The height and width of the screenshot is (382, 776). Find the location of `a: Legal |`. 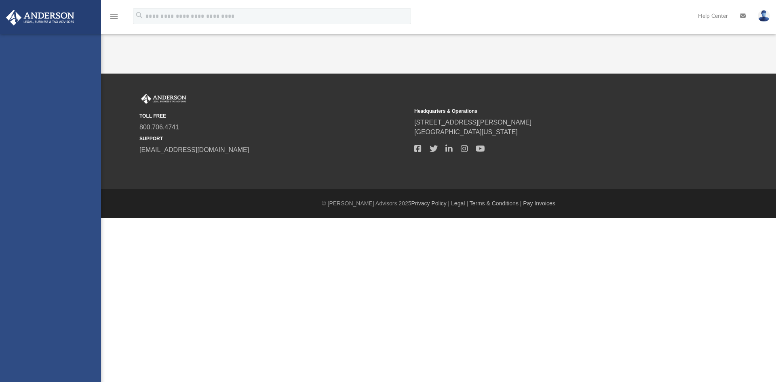

a: Legal | is located at coordinates (460, 203).